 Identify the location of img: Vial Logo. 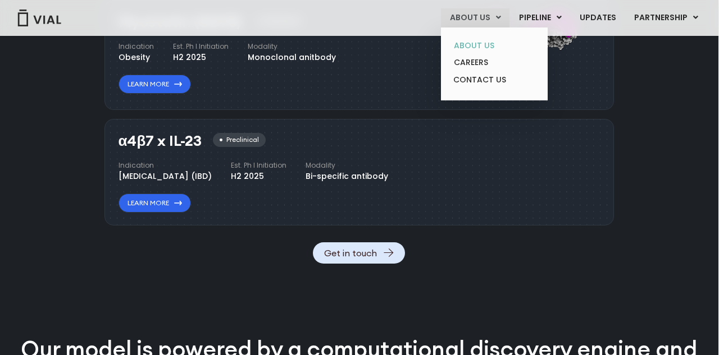
(39, 18).